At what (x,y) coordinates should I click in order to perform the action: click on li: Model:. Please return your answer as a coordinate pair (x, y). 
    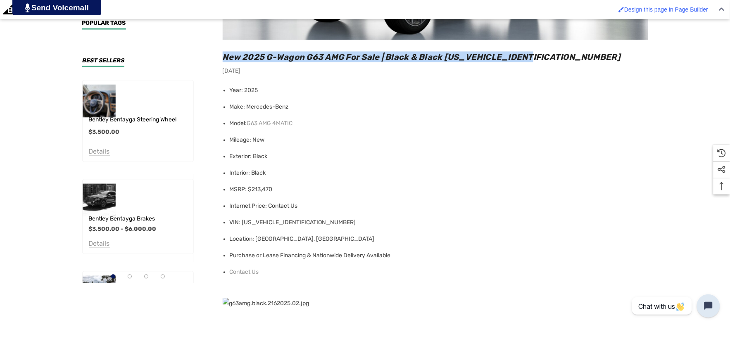
    Looking at the image, I should click on (439, 124).